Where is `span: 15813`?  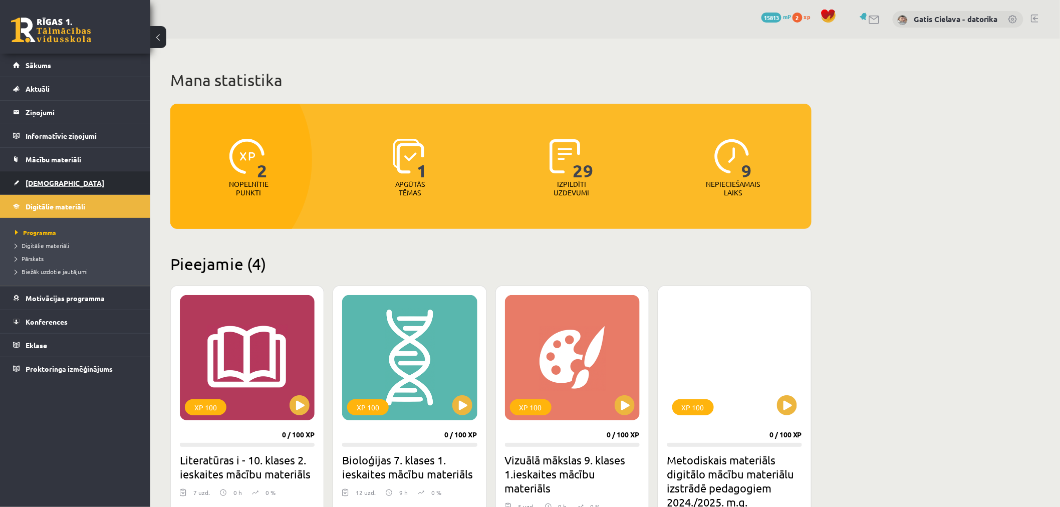 span: 15813 is located at coordinates (772, 18).